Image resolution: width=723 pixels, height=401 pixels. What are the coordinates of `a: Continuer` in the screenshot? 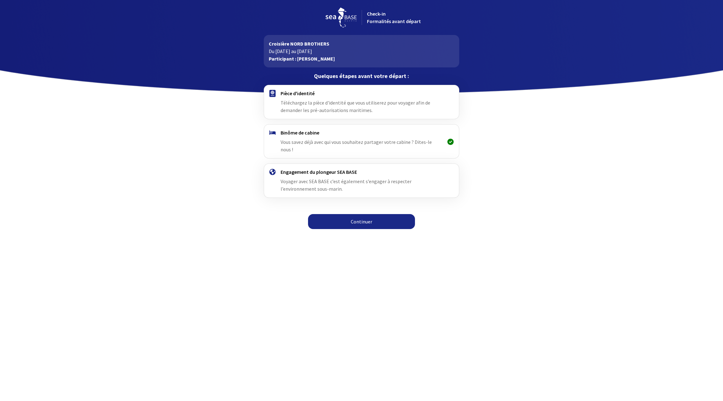 It's located at (361, 221).